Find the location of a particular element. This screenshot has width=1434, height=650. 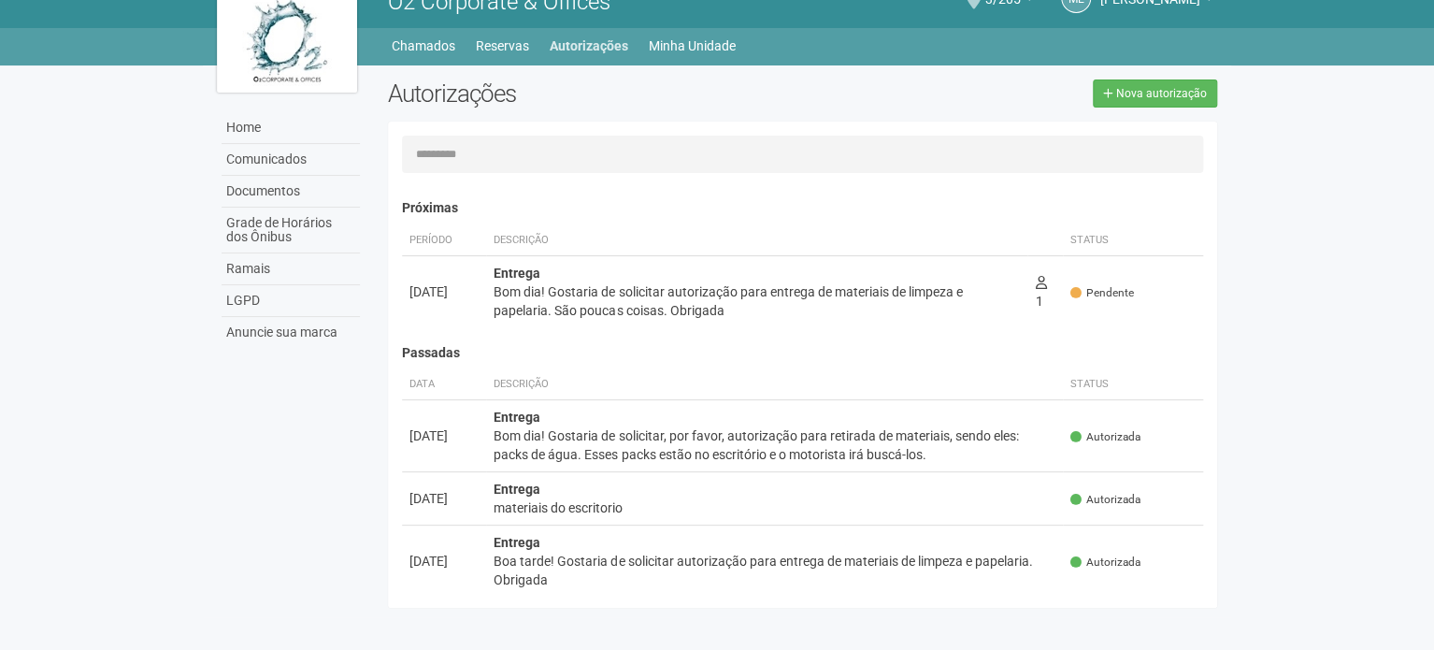

span: 1 is located at coordinates (1040, 292).